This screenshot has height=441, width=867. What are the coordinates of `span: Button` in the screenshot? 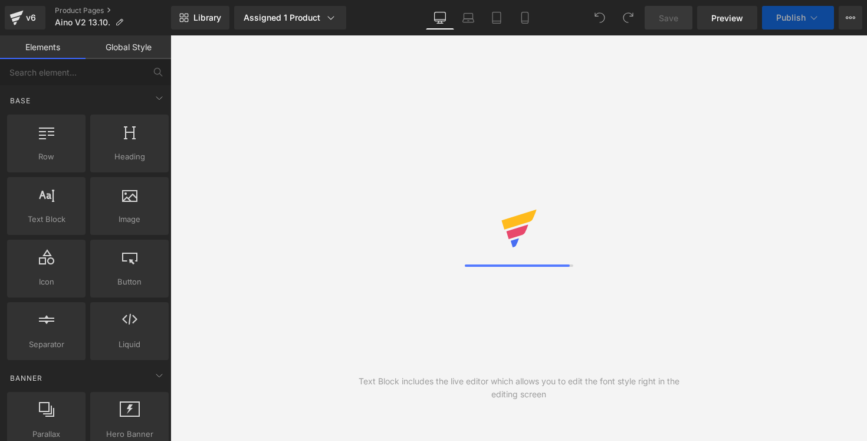 It's located at (129, 281).